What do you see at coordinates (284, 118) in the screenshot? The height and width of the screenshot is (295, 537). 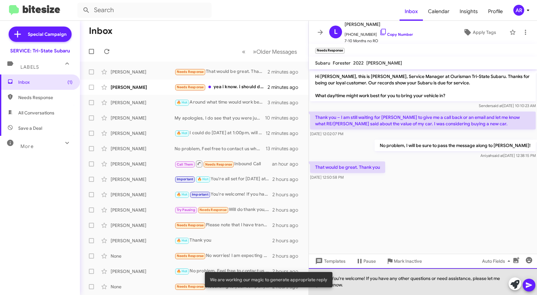 I see `div: 10 minutes ago` at bounding box center [284, 118].